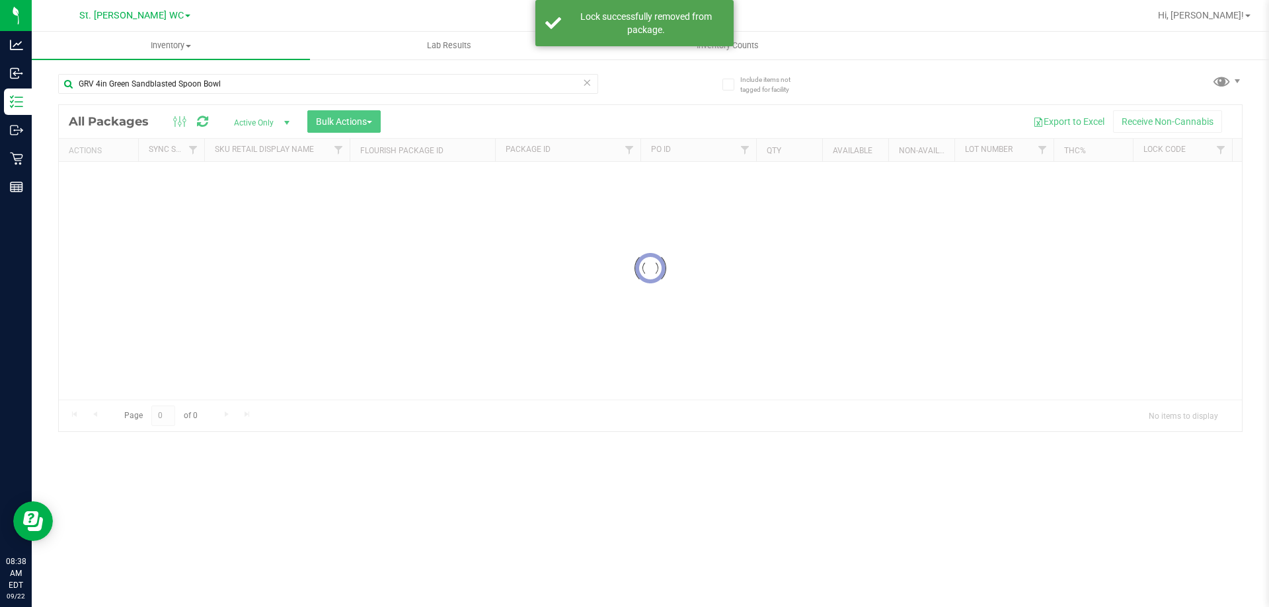 This screenshot has width=1269, height=607. What do you see at coordinates (17, 130) in the screenshot?
I see `inline-svg: Outbound` at bounding box center [17, 130].